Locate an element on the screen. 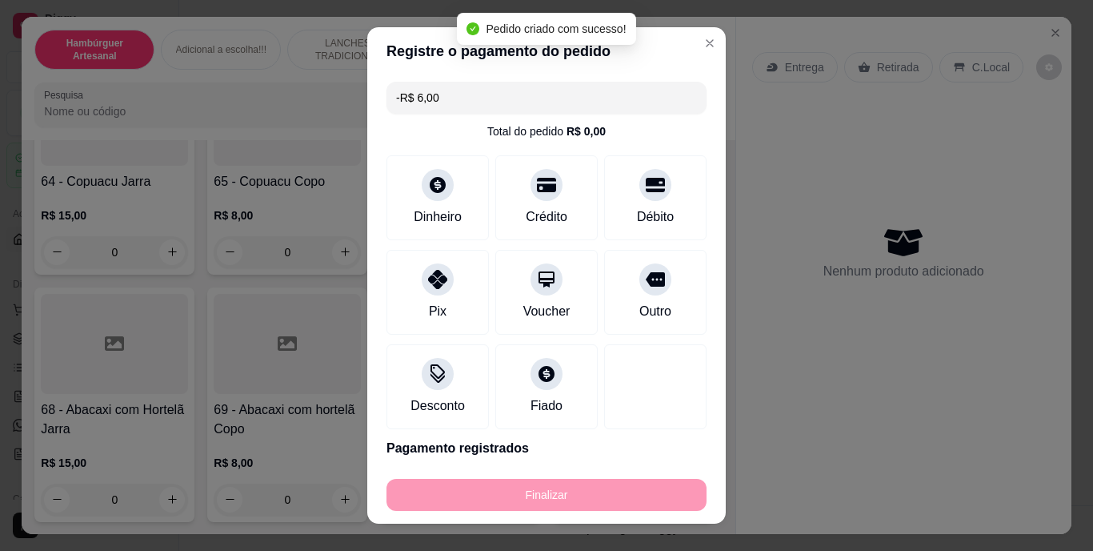 This screenshot has height=551, width=1093. p: Pagamento registrados is located at coordinates (547, 448).